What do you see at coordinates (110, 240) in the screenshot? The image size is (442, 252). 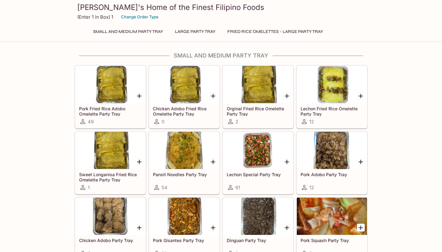 I see `h5: Chicken Adobo Party Tray` at bounding box center [110, 240].